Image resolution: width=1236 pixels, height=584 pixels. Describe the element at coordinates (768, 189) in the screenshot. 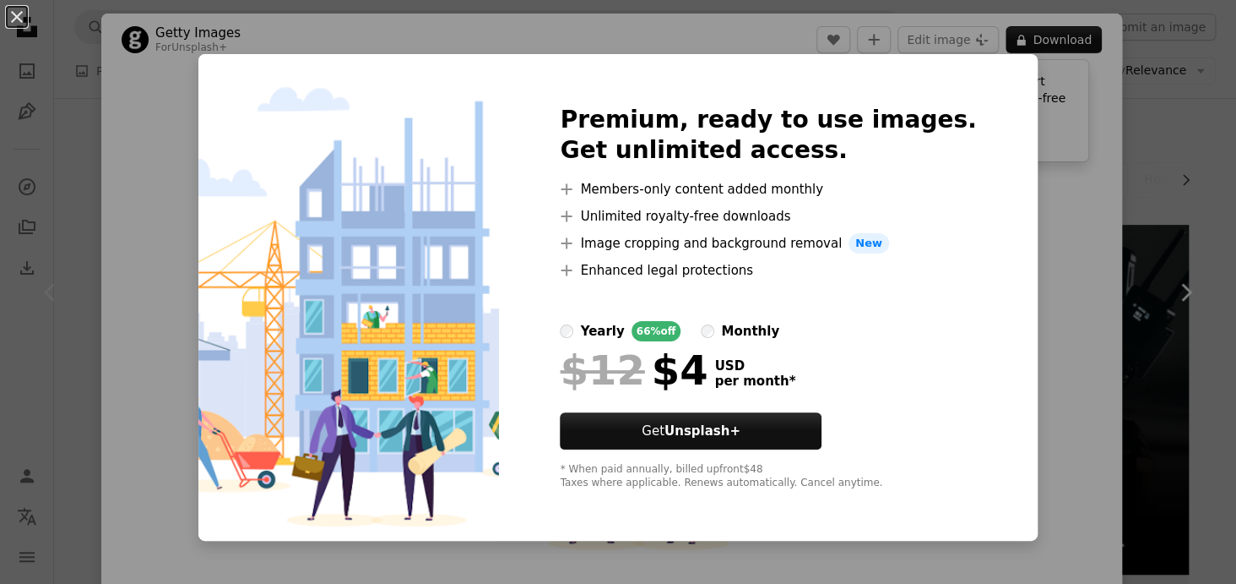

I see `li: Members-only content added monthly` at that location.